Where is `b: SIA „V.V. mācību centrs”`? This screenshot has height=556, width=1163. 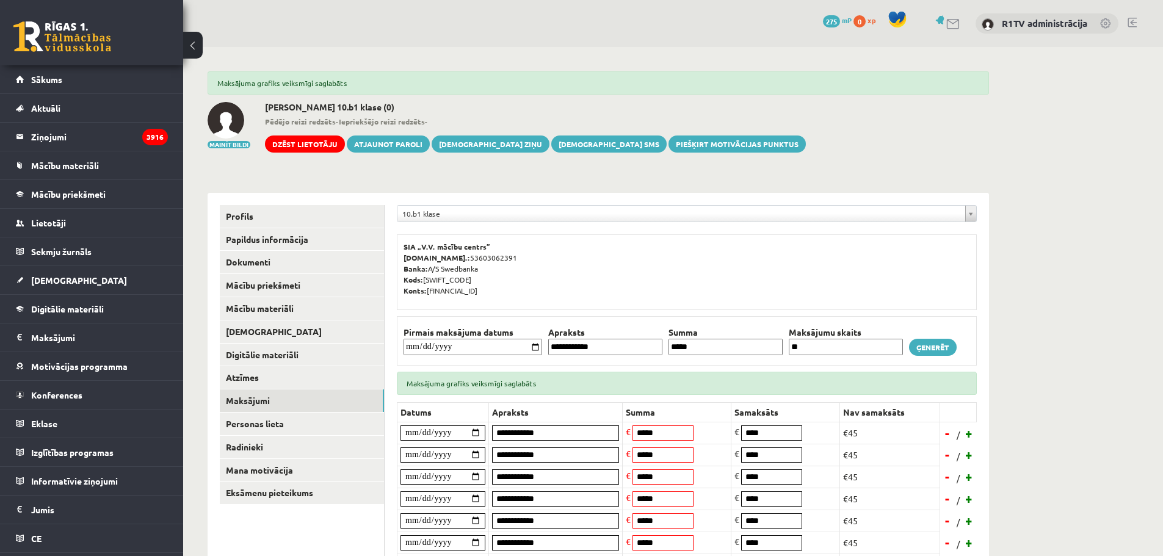 b: SIA „V.V. mācību centrs” is located at coordinates (447, 247).